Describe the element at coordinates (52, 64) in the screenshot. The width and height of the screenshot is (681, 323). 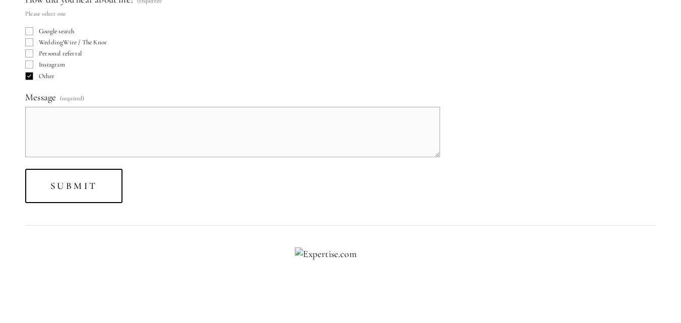
I see `span: Instagram` at that location.